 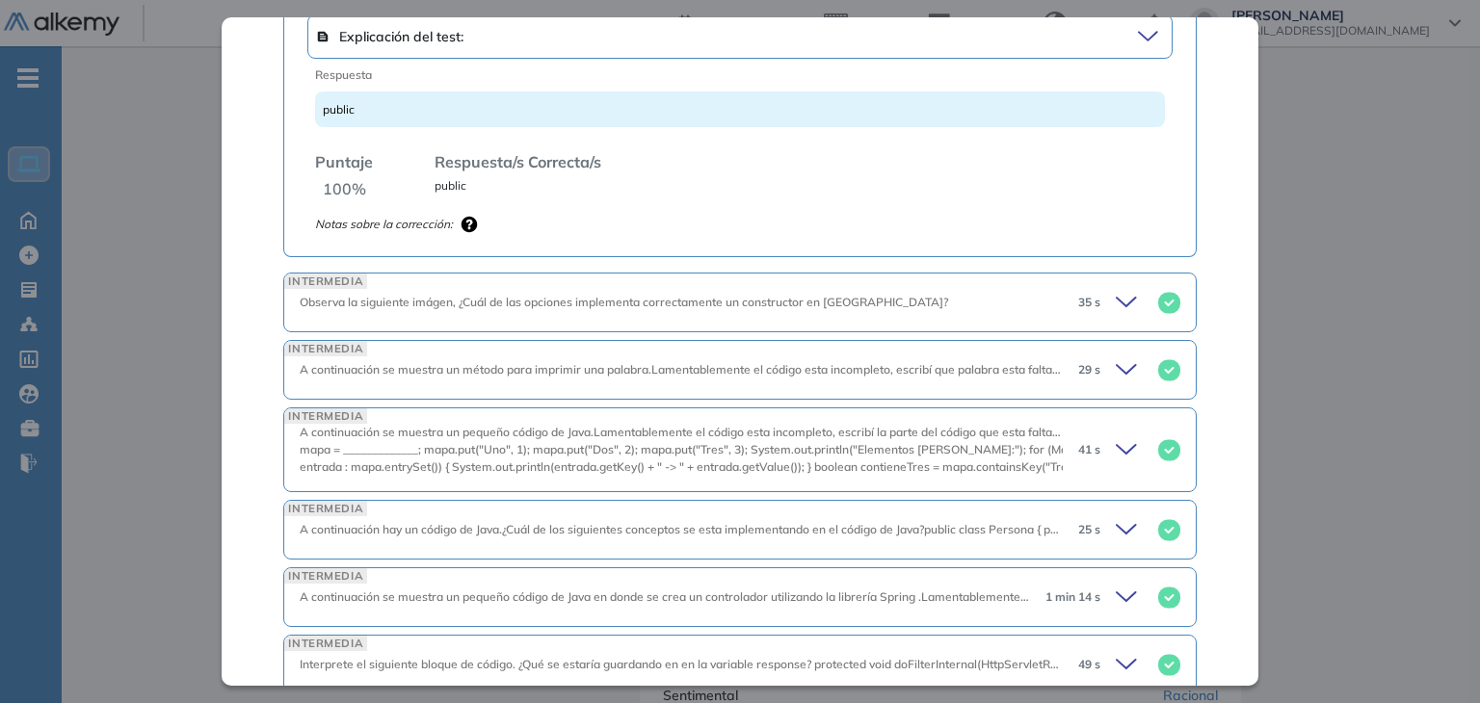 What do you see at coordinates (1089, 665) in the screenshot?
I see `span: 49 s` at bounding box center [1089, 665].